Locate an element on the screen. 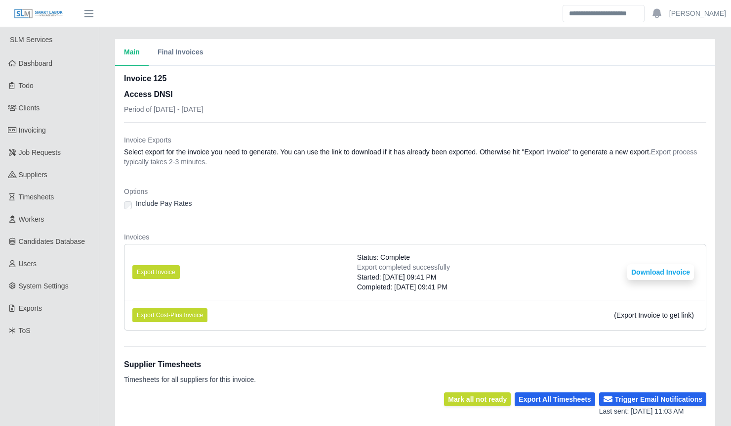 The image size is (731, 426). p: Timesheets for all suppliers for this invoice. is located at coordinates (190, 379).